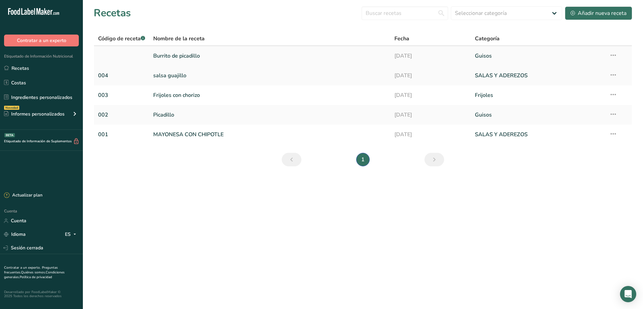 This screenshot has height=309, width=643. Describe the element at coordinates (170, 75) in the screenshot. I see `font: salsa guajillo` at that location.